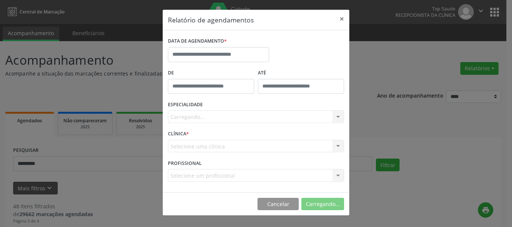 The height and width of the screenshot is (227, 512). What do you see at coordinates (342, 19) in the screenshot?
I see `button: Close` at bounding box center [342, 19].